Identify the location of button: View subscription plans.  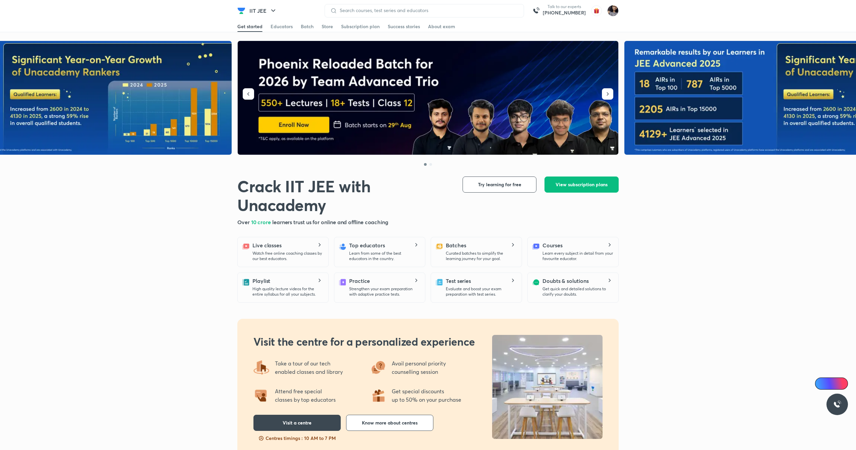
(581, 185).